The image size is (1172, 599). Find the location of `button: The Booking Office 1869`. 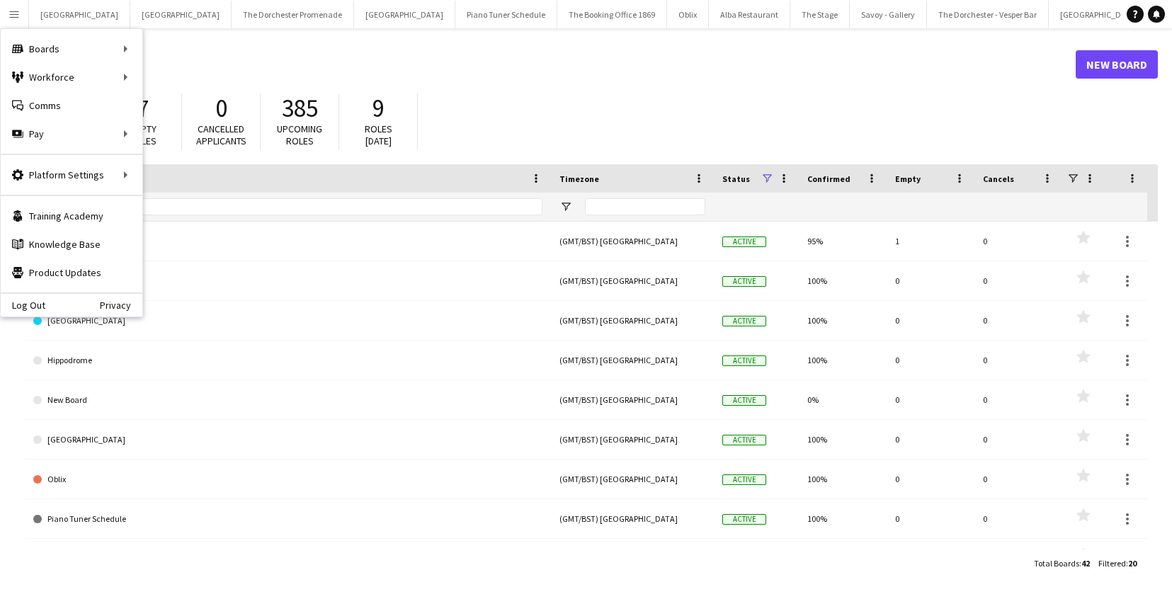

button: The Booking Office 1869 is located at coordinates (612, 14).